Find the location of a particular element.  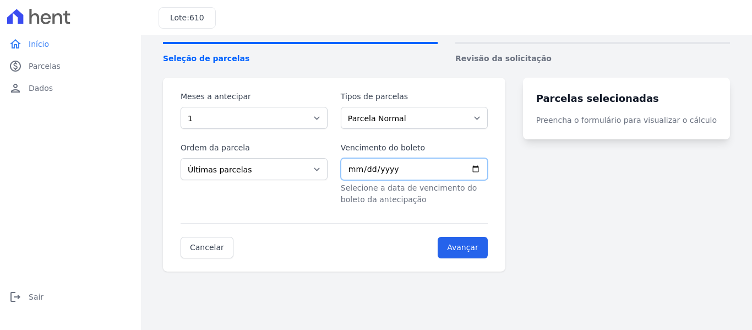

label: Meses a antecipar is located at coordinates (254, 96).